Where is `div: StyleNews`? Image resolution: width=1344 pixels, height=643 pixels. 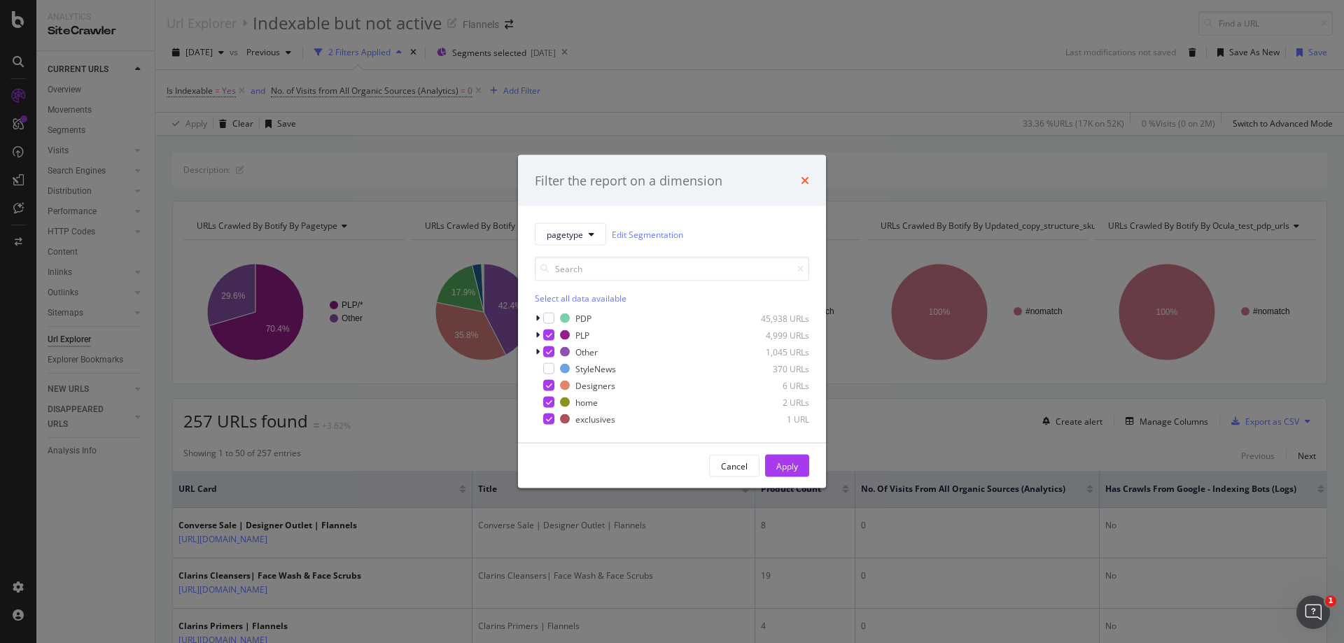
div: StyleNews is located at coordinates (595, 368).